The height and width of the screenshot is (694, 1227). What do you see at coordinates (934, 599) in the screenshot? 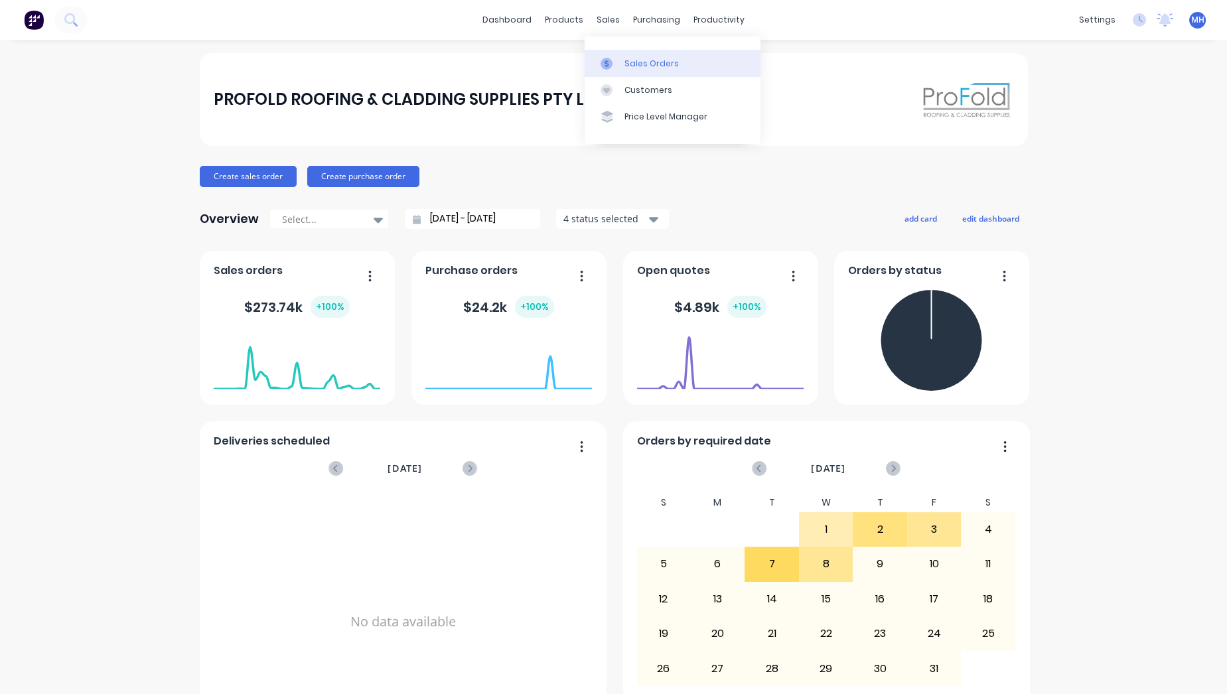
I see `div: 17` at bounding box center [934, 599].